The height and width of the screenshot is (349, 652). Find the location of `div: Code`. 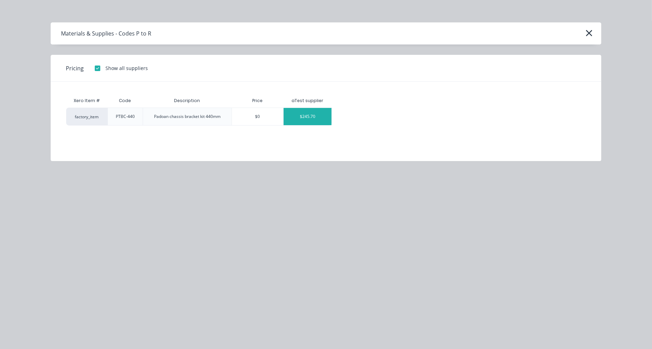

div: Code is located at coordinates (125, 101).